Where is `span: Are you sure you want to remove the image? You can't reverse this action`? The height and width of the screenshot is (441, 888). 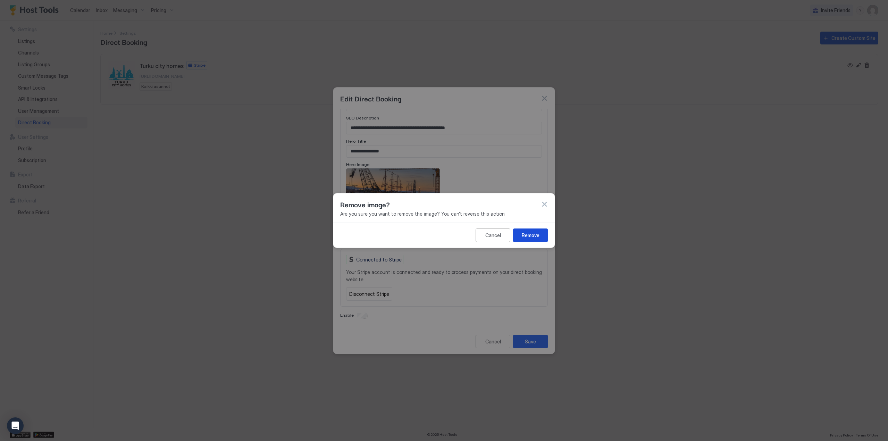
span: Are you sure you want to remove the image? You can't reverse this action is located at coordinates (444, 214).